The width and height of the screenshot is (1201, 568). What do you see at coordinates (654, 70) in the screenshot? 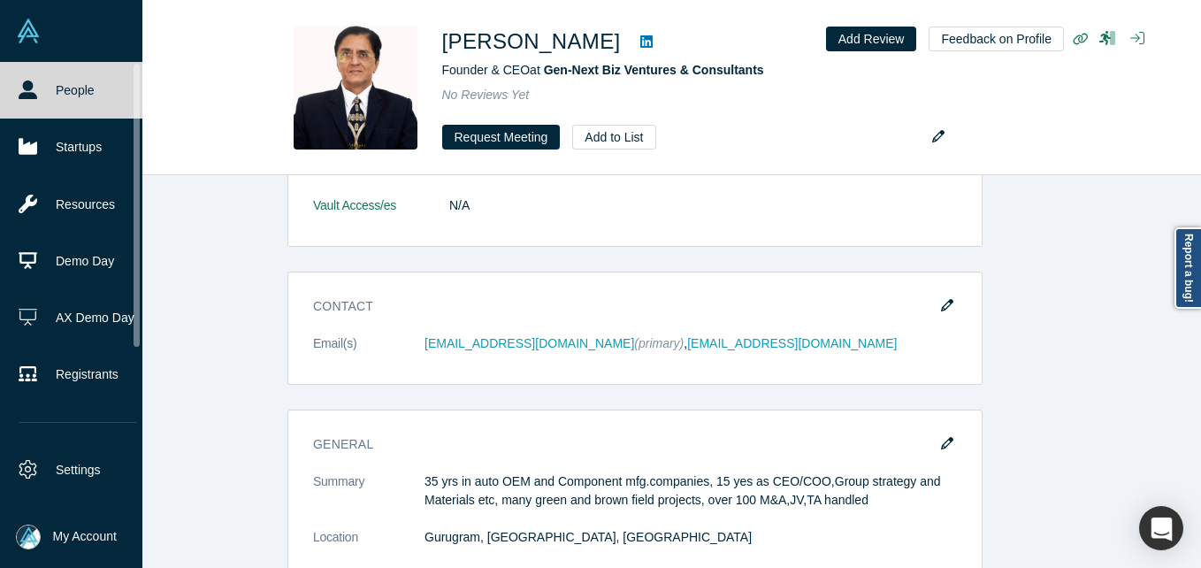
I see `a: Gen-Next Biz Ventures & Consultants` at bounding box center [654, 70].